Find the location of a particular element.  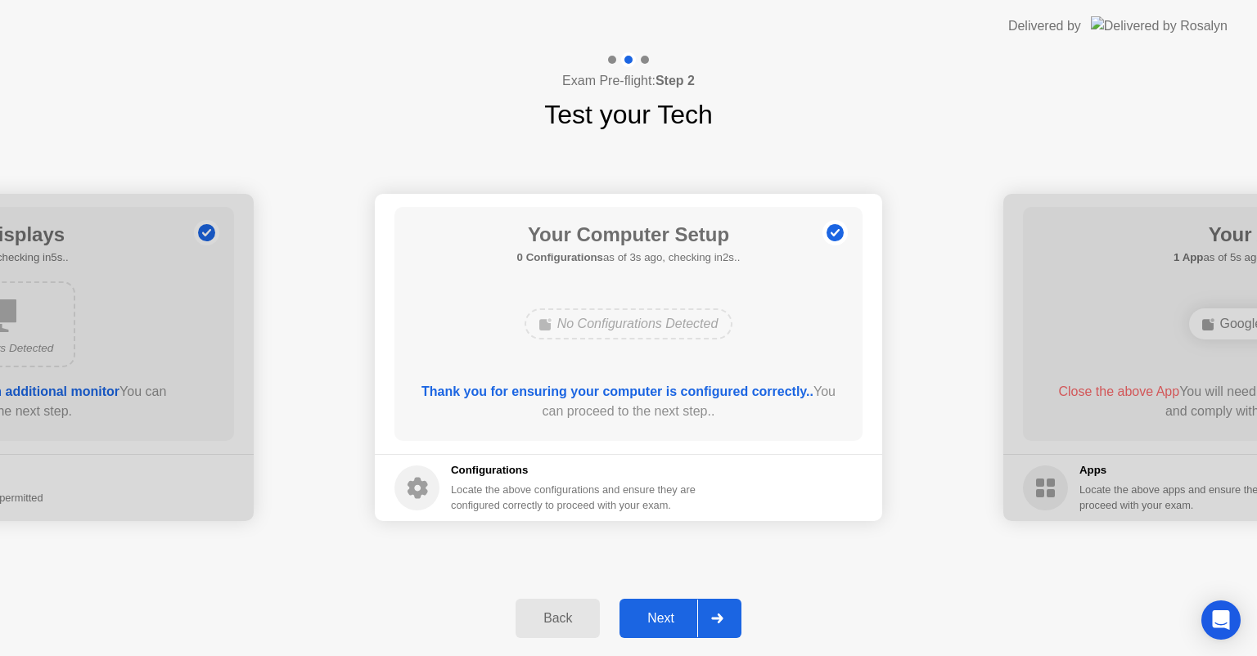

button: Back is located at coordinates (557, 619).